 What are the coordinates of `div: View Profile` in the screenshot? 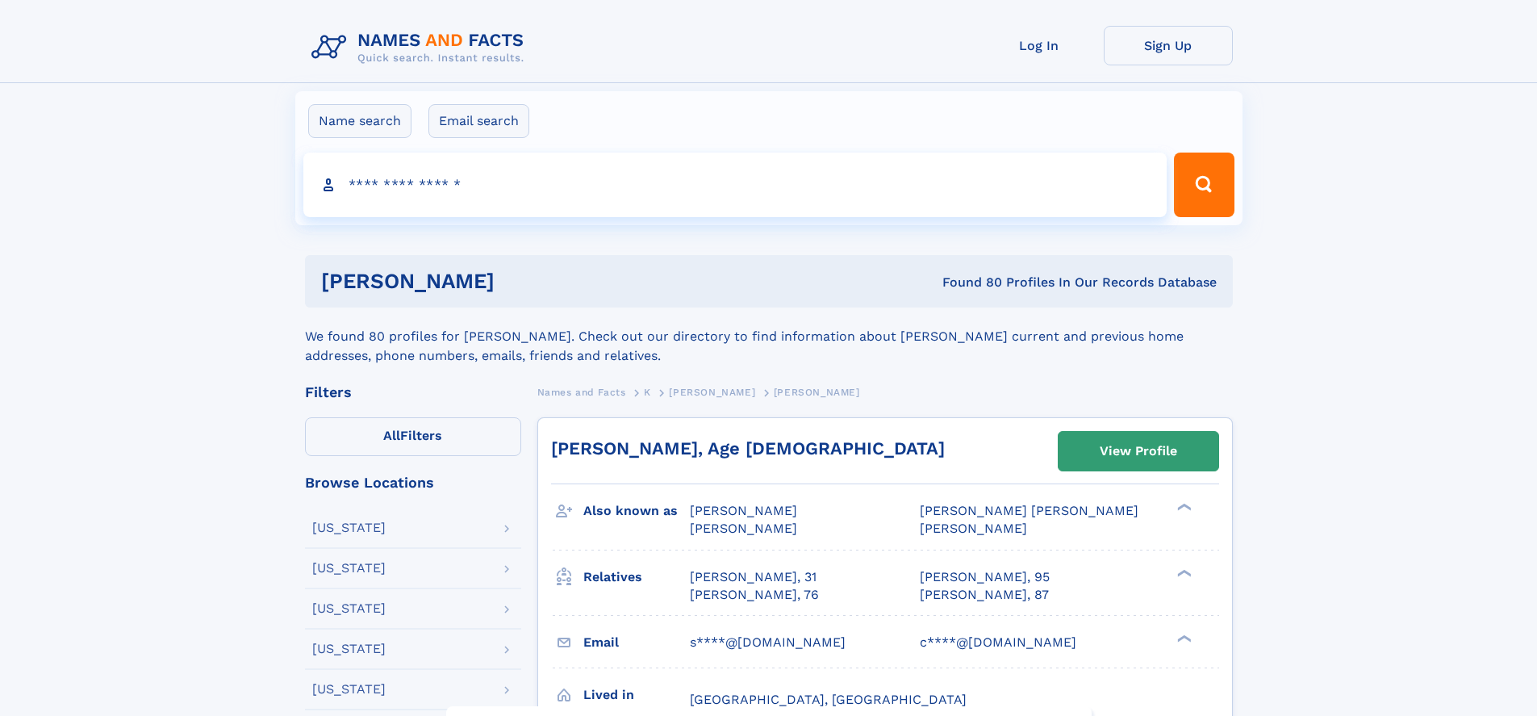 It's located at (1139, 451).